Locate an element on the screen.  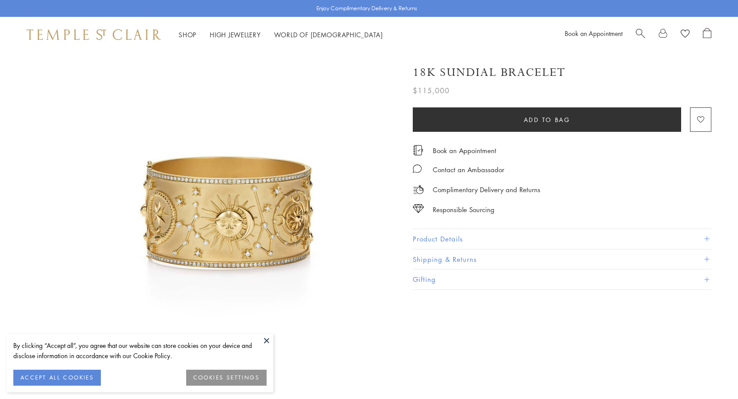
img: MessageIcon-01_2.svg is located at coordinates (417, 169).